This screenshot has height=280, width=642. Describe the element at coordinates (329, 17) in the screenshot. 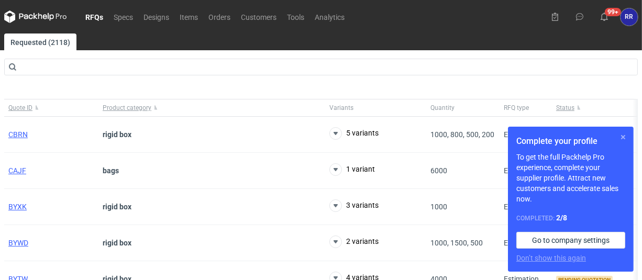

I see `a: Analytics` at that location.